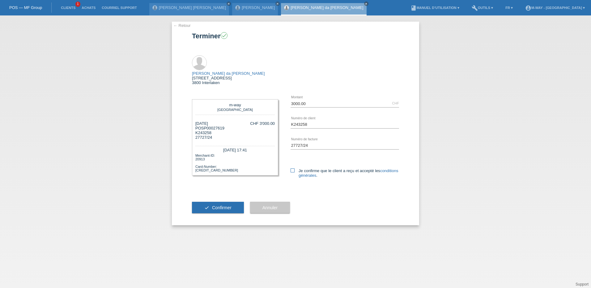 The width and height of the screenshot is (591, 288). What do you see at coordinates (395, 103) in the screenshot?
I see `div: CHF` at bounding box center [395, 103].